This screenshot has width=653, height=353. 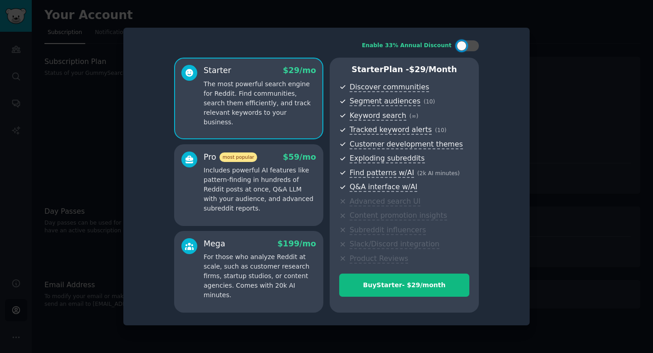 I want to click on div: Buy Starter - $ 29 /month, so click(x=404, y=285).